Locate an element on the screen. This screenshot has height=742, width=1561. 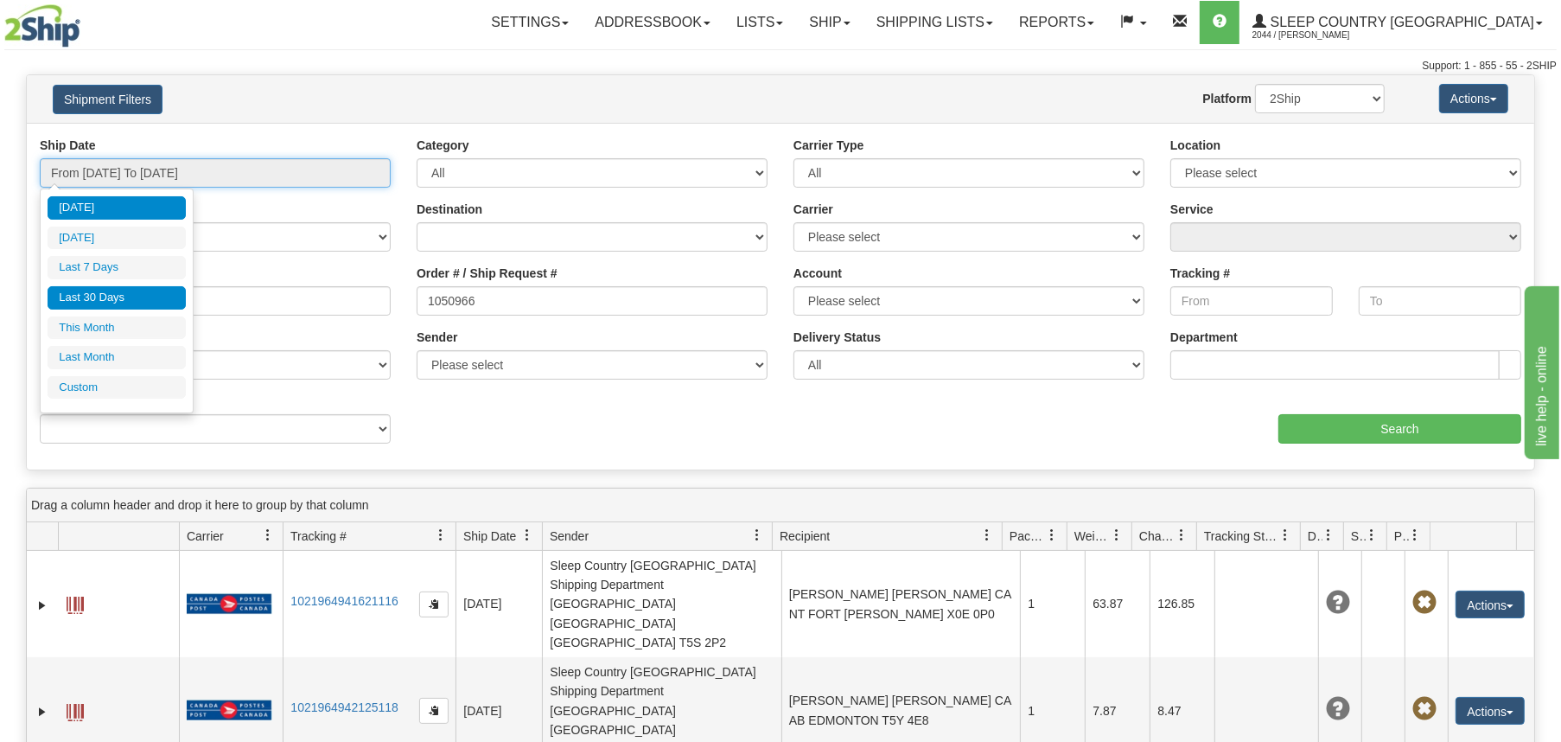
a: Ship Date filter column settings is located at coordinates (527, 535).